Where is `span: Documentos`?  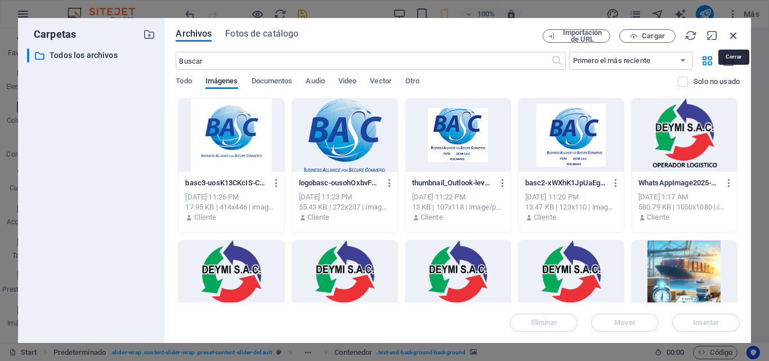 span: Documentos is located at coordinates (272, 82).